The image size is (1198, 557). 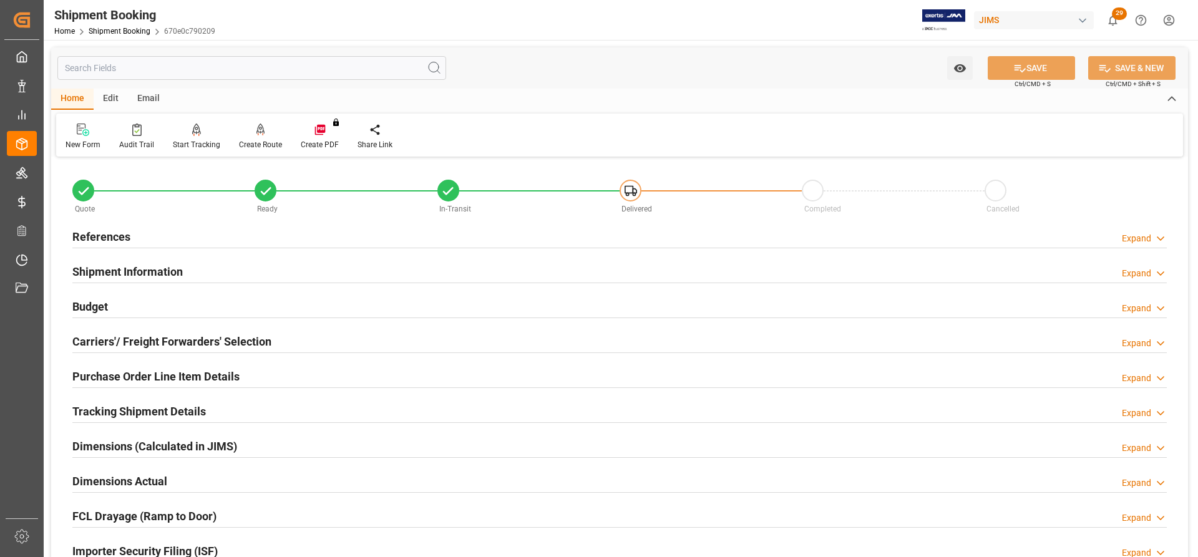 What do you see at coordinates (144, 516) in the screenshot?
I see `h2: FCL Drayage (Ramp to Door)` at bounding box center [144, 516].